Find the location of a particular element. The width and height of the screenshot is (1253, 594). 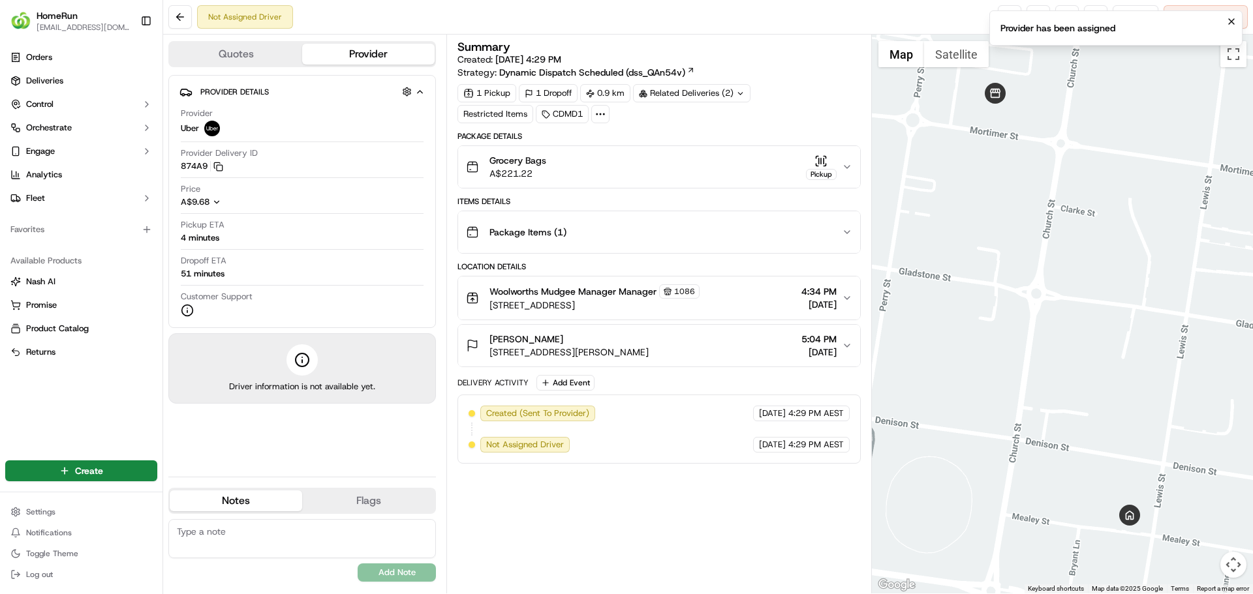

p: Welcome 👋 is located at coordinates (125, 63).